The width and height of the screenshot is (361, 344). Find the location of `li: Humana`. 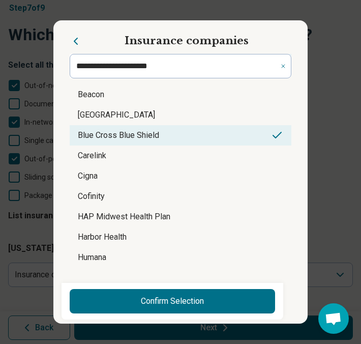

li: Humana is located at coordinates (181, 257).